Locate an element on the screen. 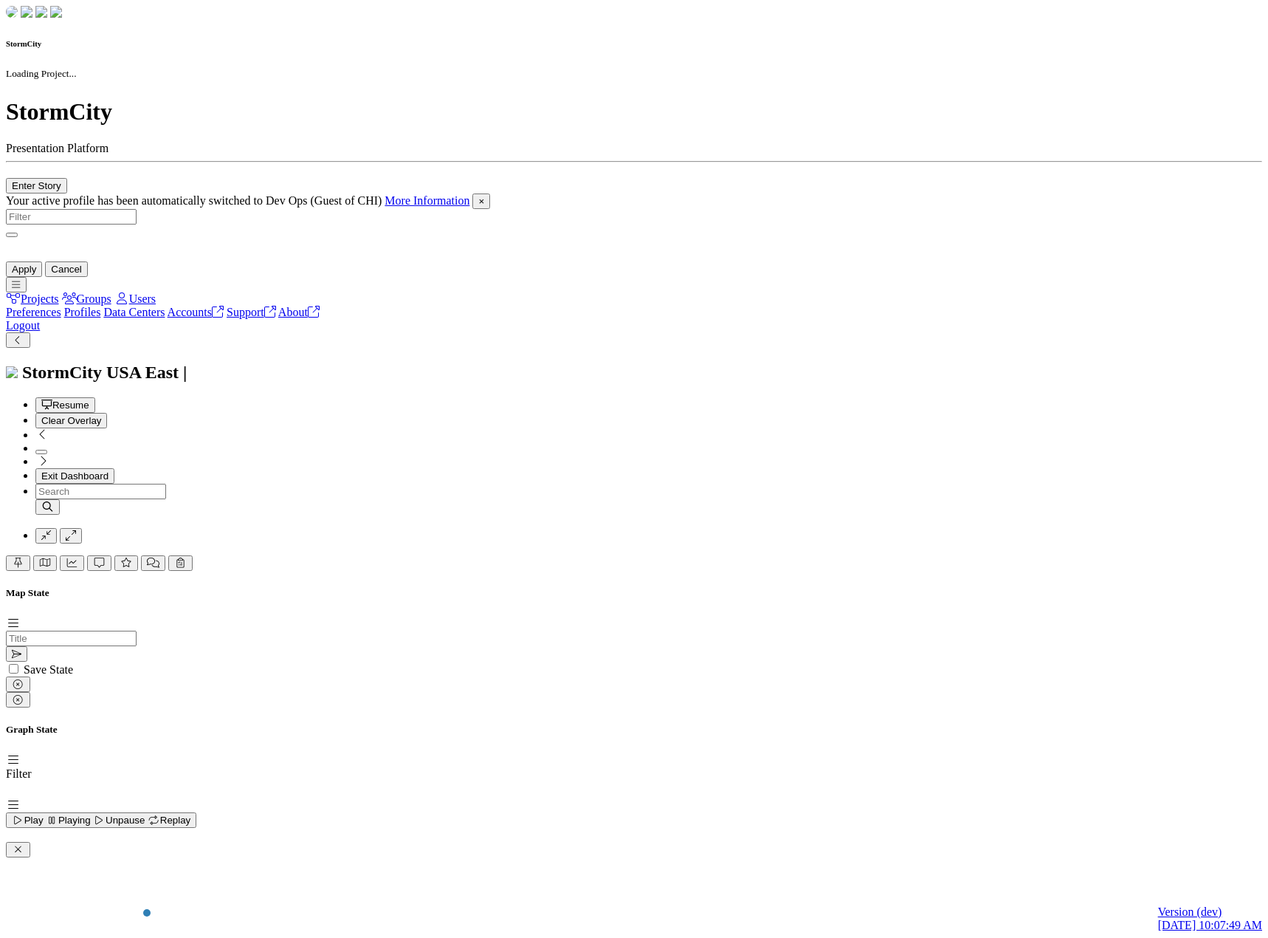 This screenshot has width=1268, height=938. button: Enter Story is located at coordinates (36, 185).